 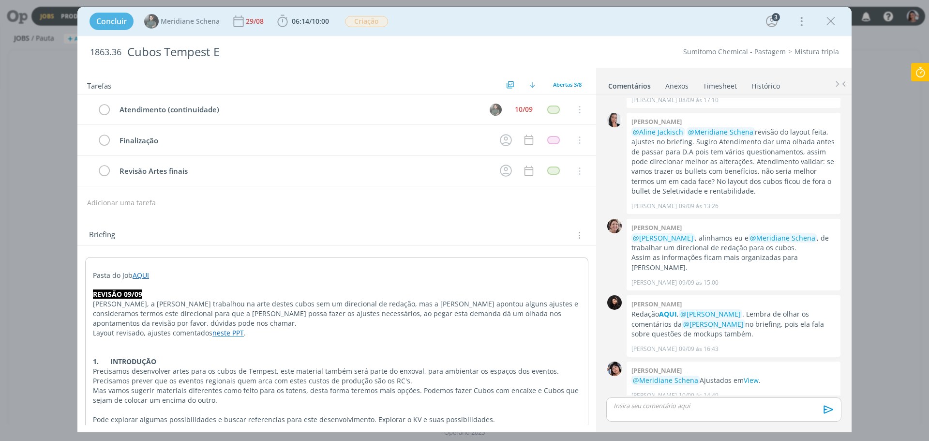 What do you see at coordinates (111, 21) in the screenshot?
I see `span: Concluir` at bounding box center [111, 21].